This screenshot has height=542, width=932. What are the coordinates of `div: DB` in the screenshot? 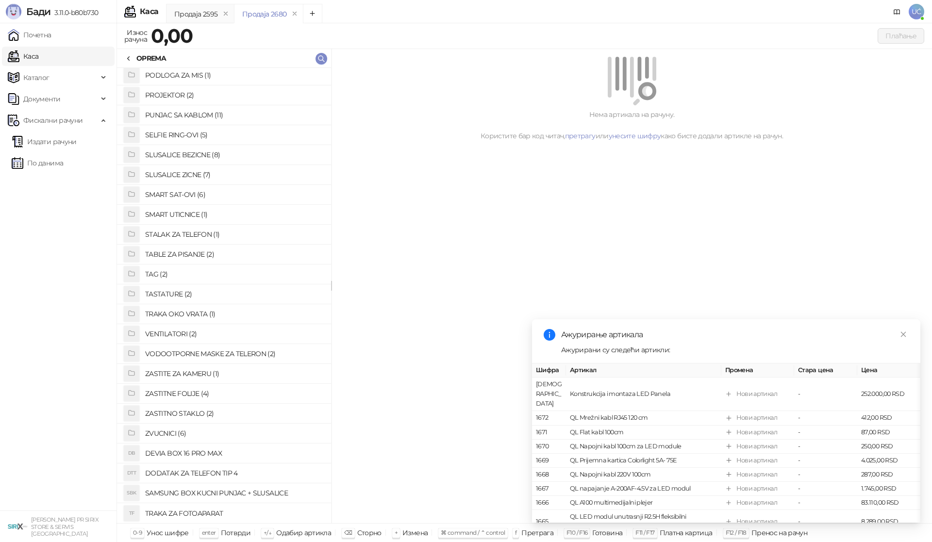 It's located at (132, 453).